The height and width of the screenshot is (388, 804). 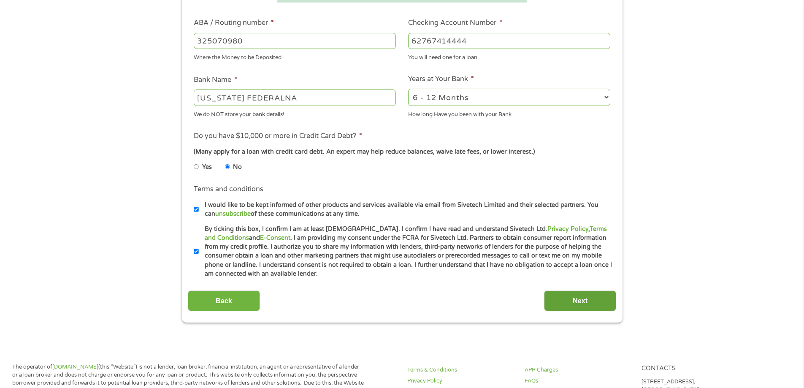 What do you see at coordinates (455, 23) in the screenshot?
I see `label: Checking Account Number` at bounding box center [455, 23].